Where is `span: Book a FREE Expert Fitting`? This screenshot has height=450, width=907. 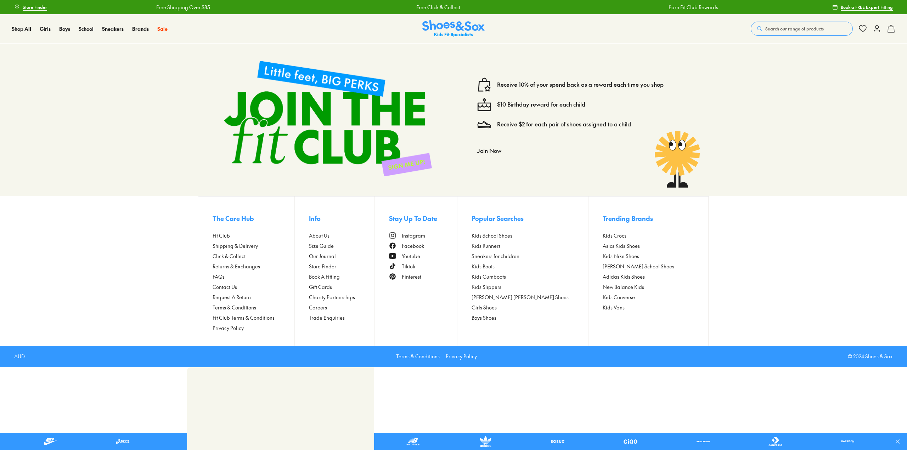
span: Book a FREE Expert Fitting is located at coordinates (867, 7).